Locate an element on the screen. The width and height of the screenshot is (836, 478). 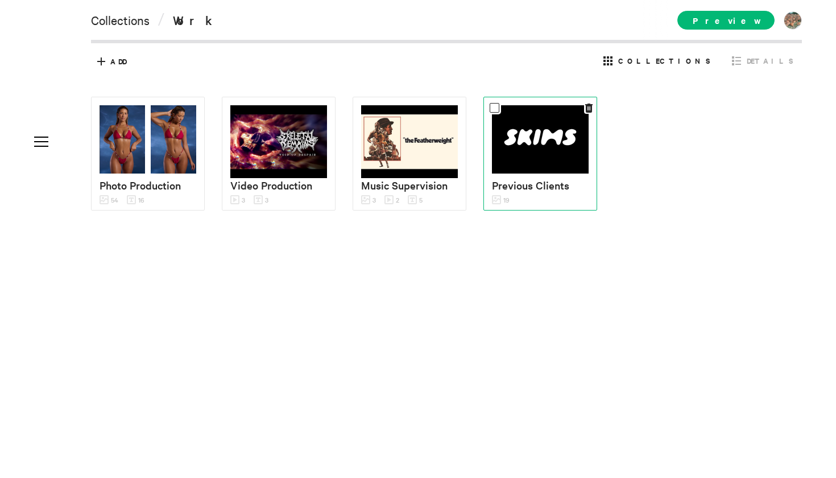
p: Music Supervision is located at coordinates (409, 185).